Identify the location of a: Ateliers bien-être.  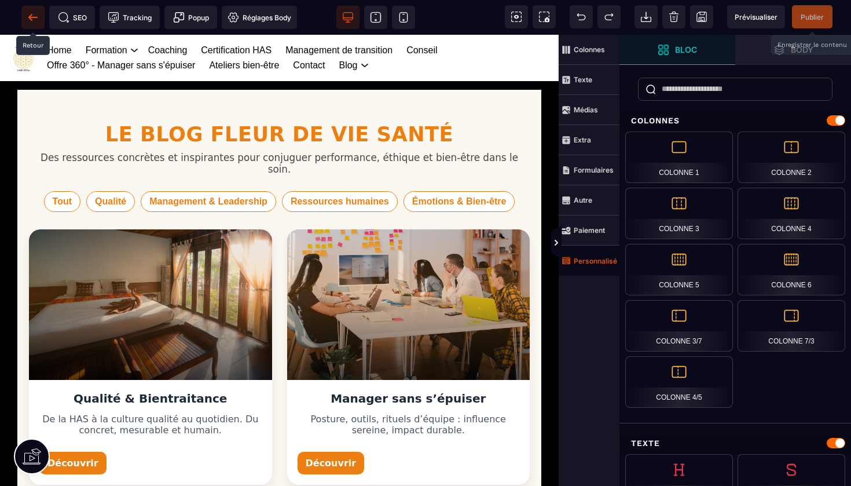
(244, 31).